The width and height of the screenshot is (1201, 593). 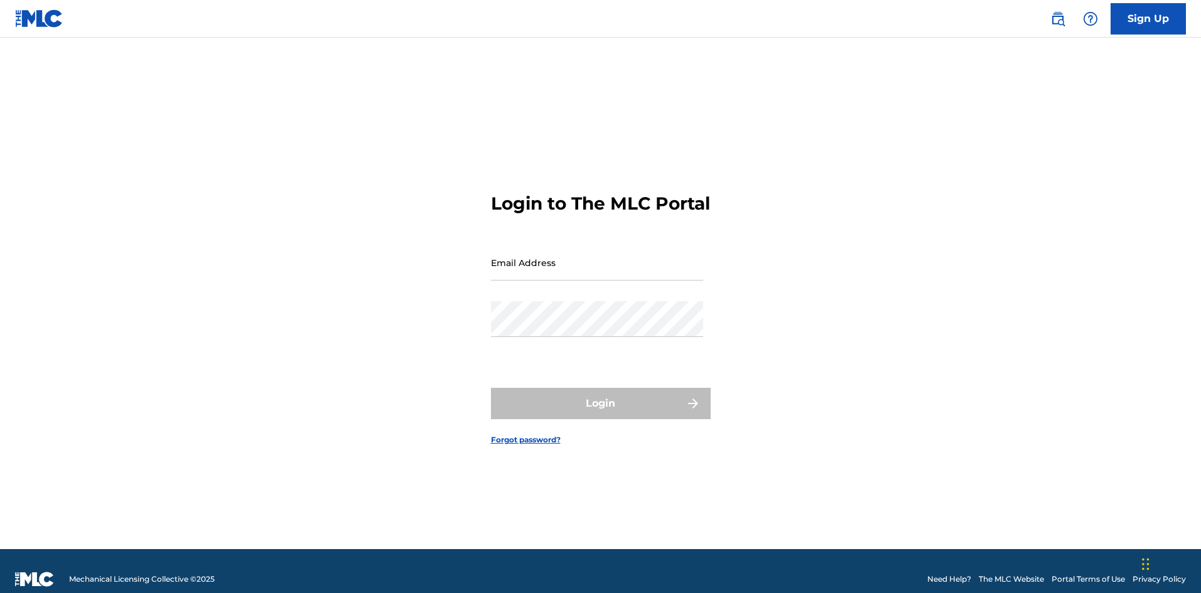 I want to click on a: Need Help?, so click(x=949, y=579).